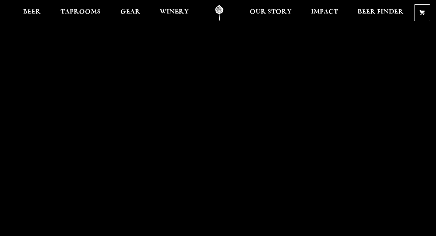 The image size is (436, 236). What do you see at coordinates (271, 12) in the screenshot?
I see `span: Our Story` at bounding box center [271, 12].